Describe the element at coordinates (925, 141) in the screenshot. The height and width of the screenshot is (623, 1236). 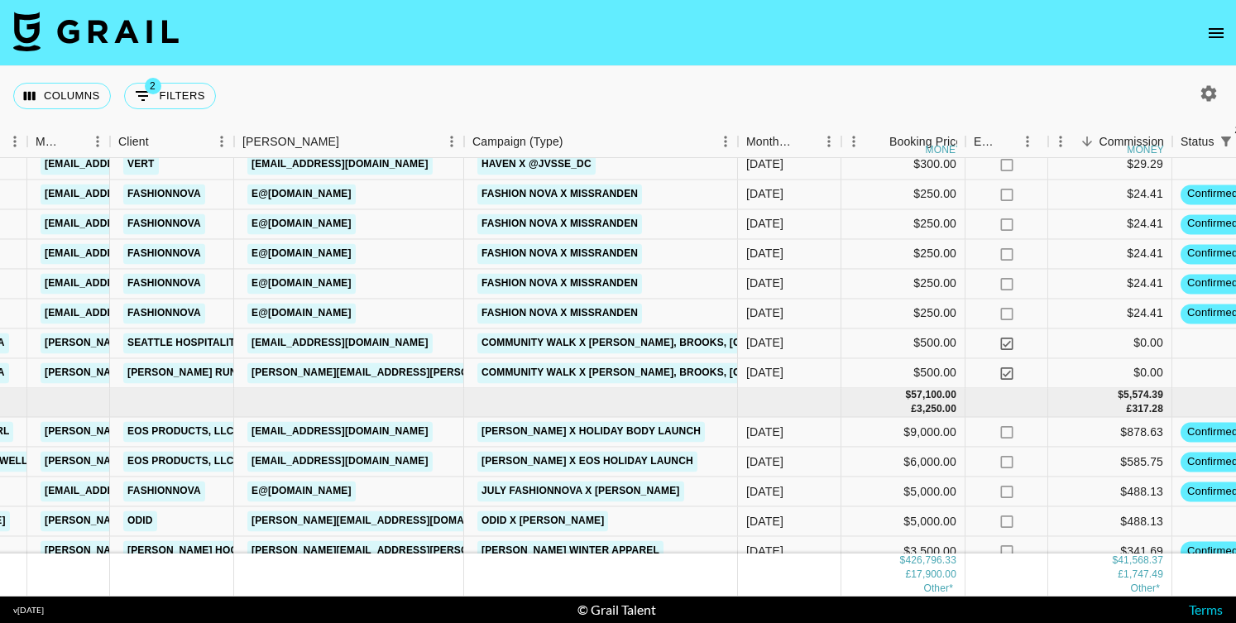
I see `div: Booking Price` at that location.